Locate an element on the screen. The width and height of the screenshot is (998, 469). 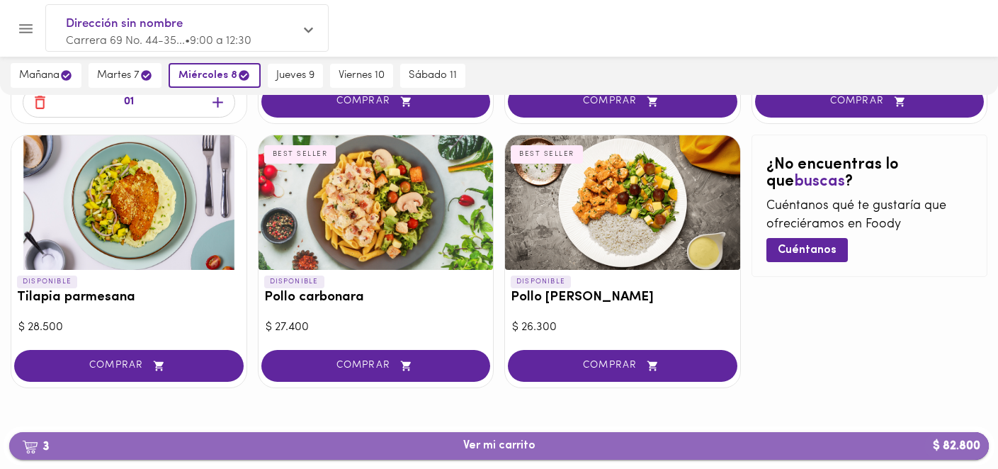
h2: ¿No encuentras lo que ? is located at coordinates (870, 174).